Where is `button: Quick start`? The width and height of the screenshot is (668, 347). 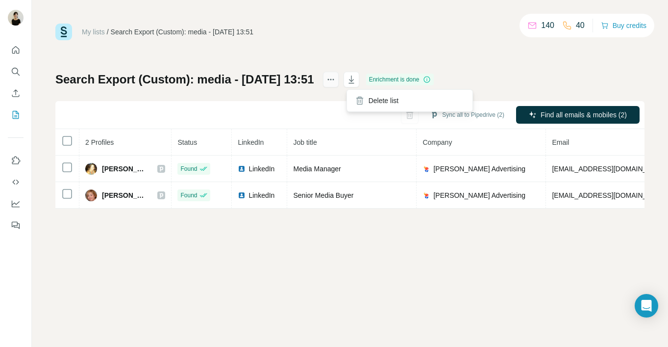
button: Quick start is located at coordinates (16, 50).